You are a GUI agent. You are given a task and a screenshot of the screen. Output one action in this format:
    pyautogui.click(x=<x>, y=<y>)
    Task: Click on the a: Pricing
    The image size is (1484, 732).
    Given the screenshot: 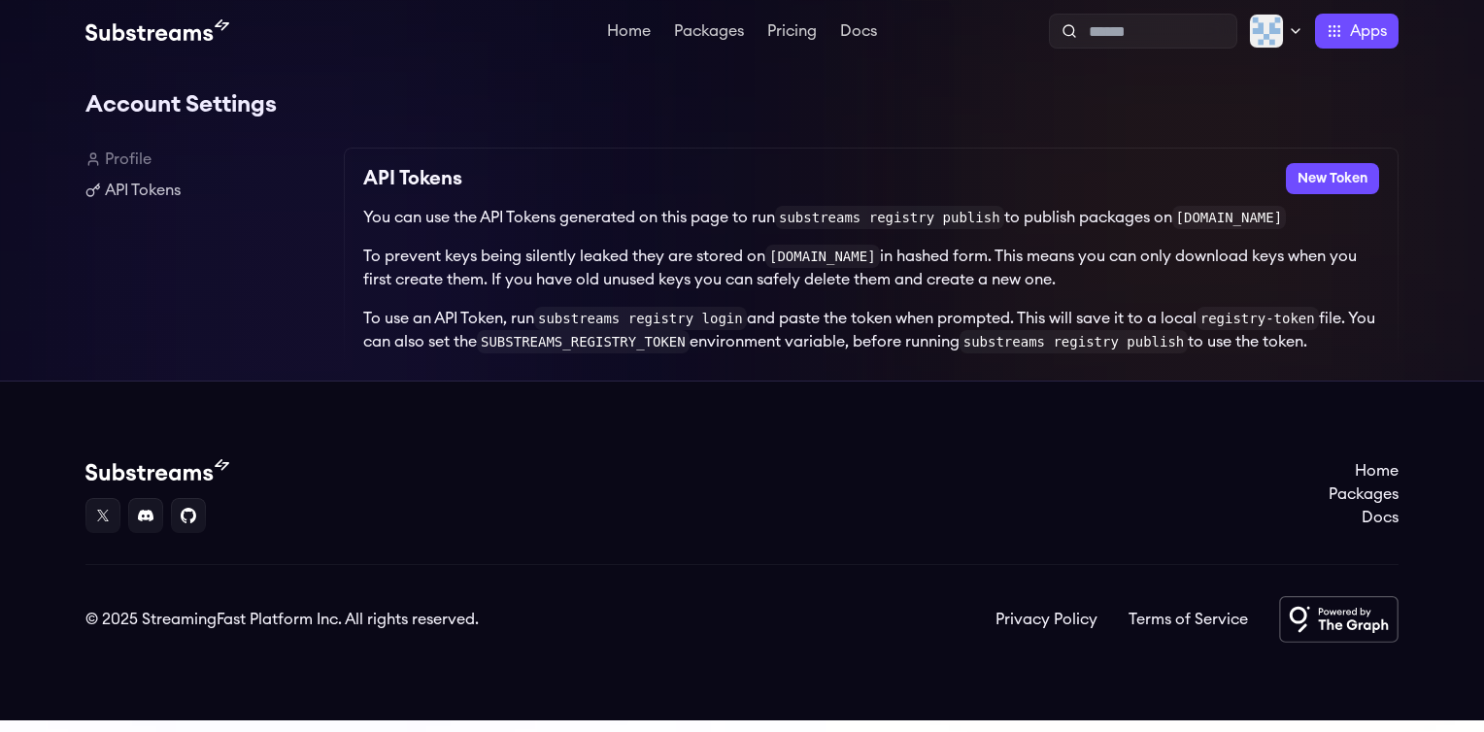 What is the action you would take?
    pyautogui.click(x=792, y=33)
    